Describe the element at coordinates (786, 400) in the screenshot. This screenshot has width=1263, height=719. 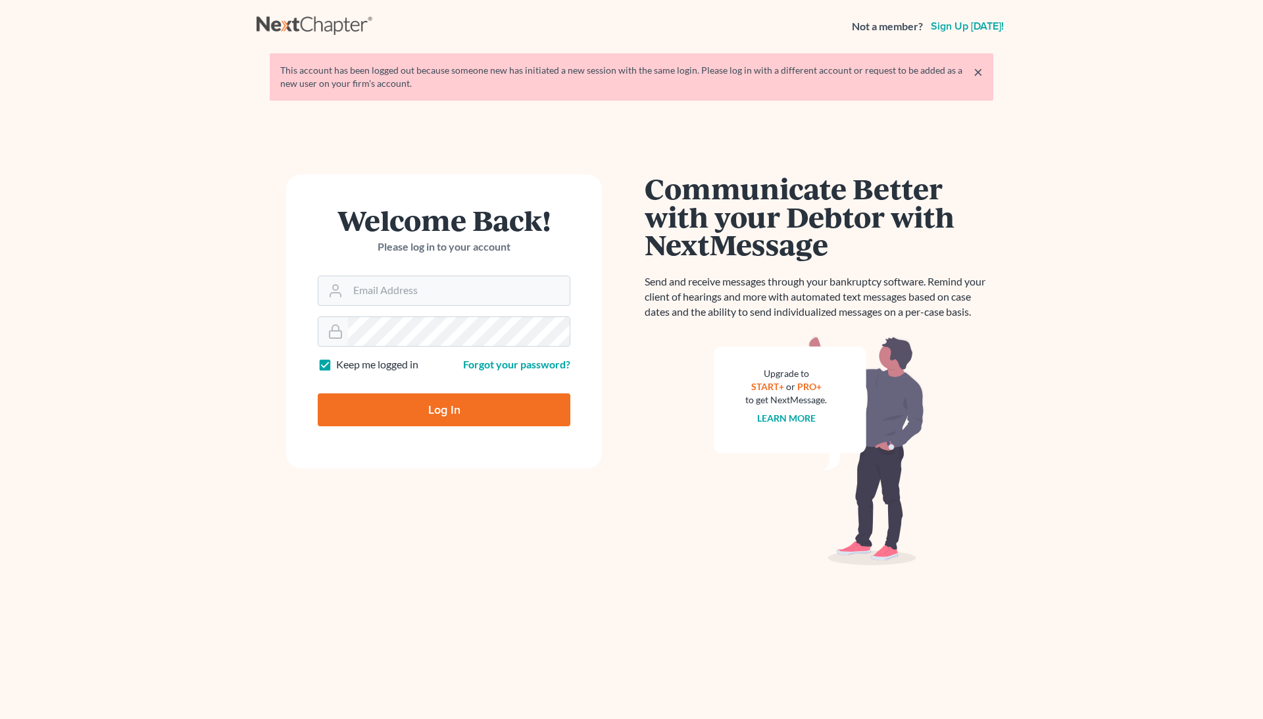
I see `div: to get NextMessage.` at that location.